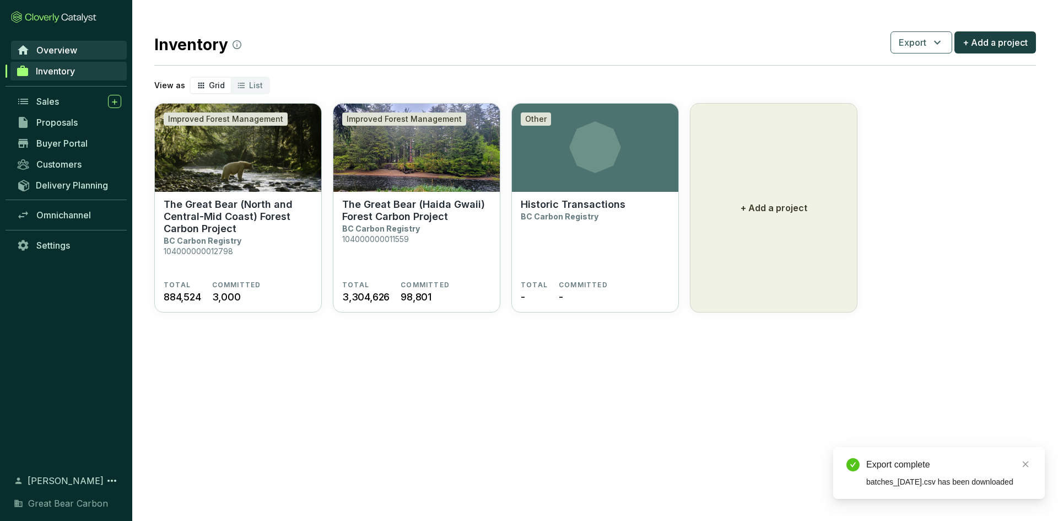 This screenshot has width=1058, height=521. I want to click on div: Export complete, so click(949, 465).